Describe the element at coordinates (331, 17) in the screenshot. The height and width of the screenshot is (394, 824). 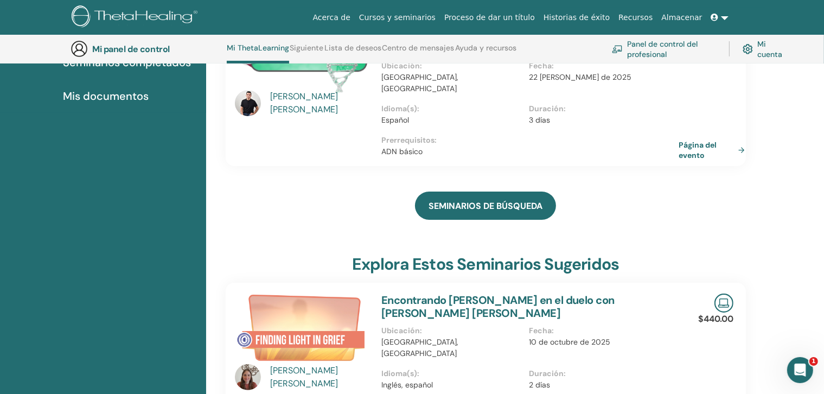
I see `font: Acerca de` at that location.